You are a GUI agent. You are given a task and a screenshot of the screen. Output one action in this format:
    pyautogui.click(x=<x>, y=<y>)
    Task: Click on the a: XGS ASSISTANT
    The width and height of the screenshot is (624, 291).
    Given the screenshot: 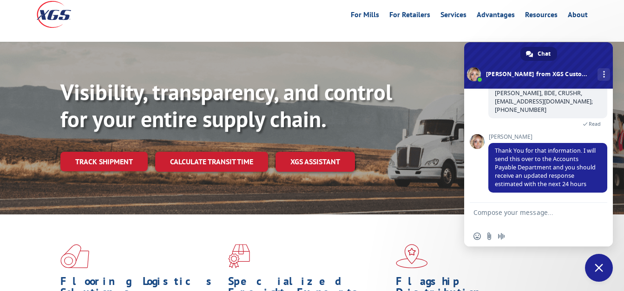 What is the action you would take?
    pyautogui.click(x=315, y=162)
    